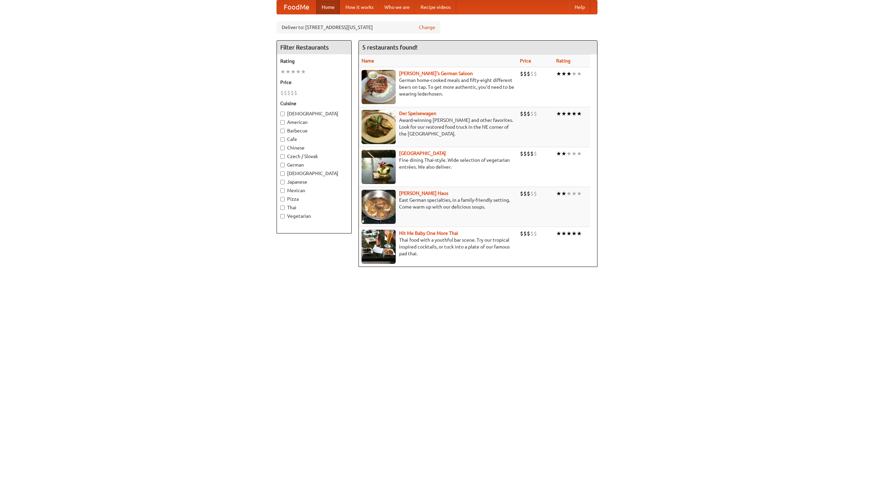  I want to click on h5: Rating, so click(314, 61).